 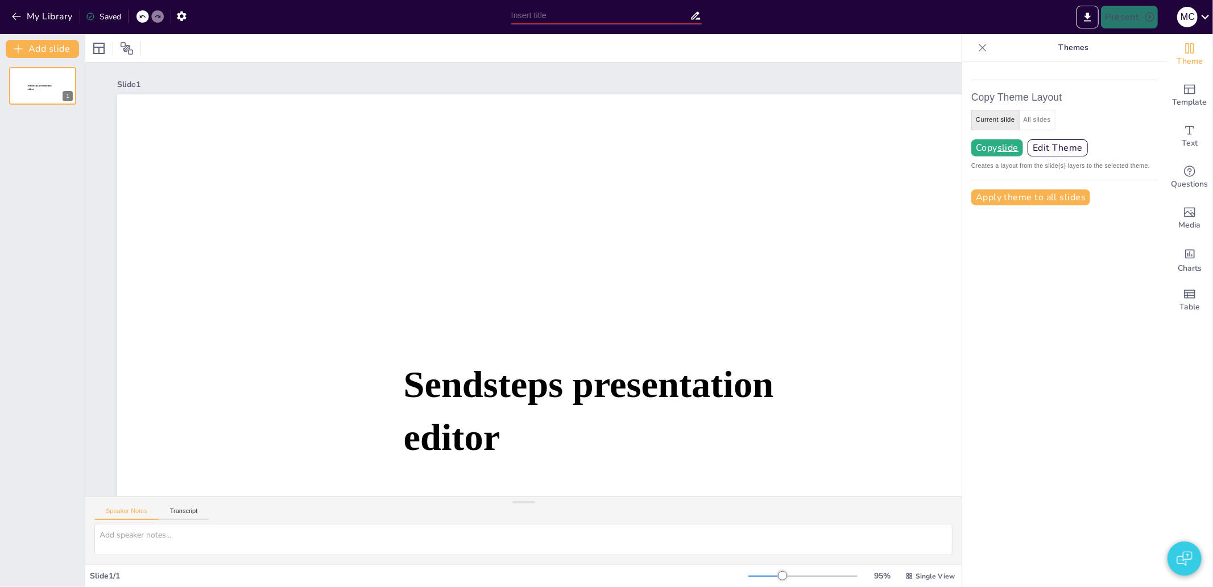 I want to click on button: Apply theme to all slides, so click(x=1030, y=197).